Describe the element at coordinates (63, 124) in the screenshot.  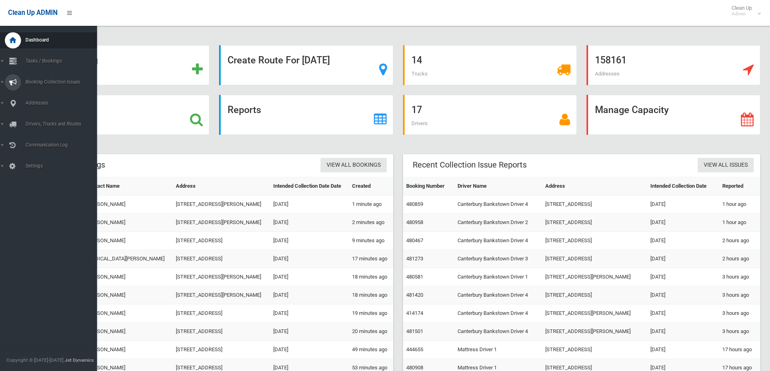
I see `span: Drivers, Trucks and Routes` at that location.